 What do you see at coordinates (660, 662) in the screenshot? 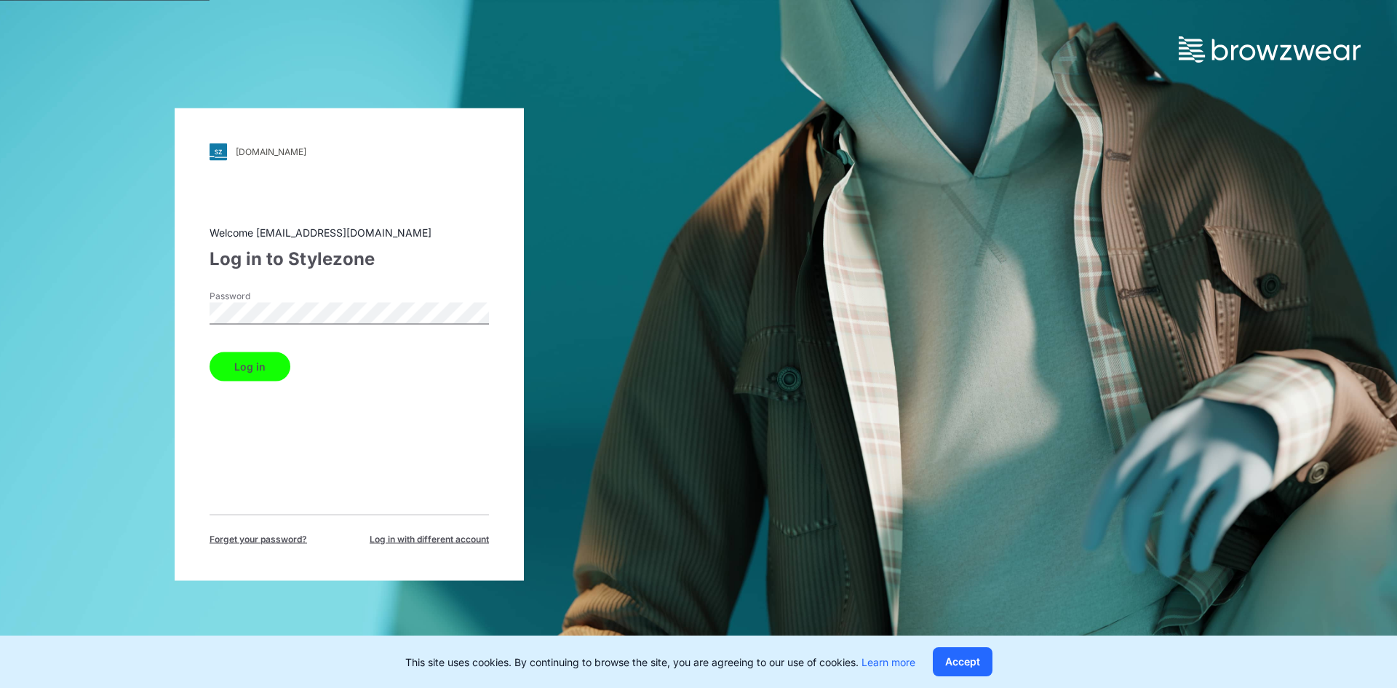
I see `p: This site uses cookies. By continuing to browse the site, you are agreeing to our use of cookies.` at bounding box center [660, 662].